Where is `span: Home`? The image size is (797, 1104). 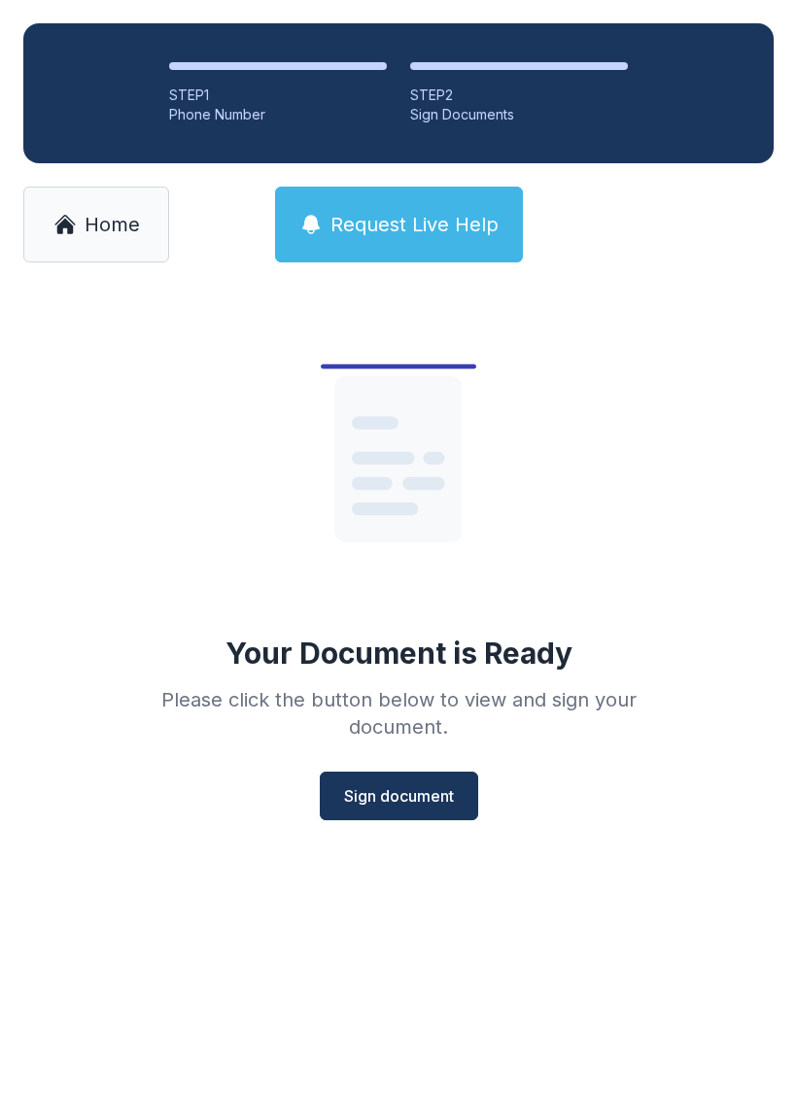 span: Home is located at coordinates (112, 224).